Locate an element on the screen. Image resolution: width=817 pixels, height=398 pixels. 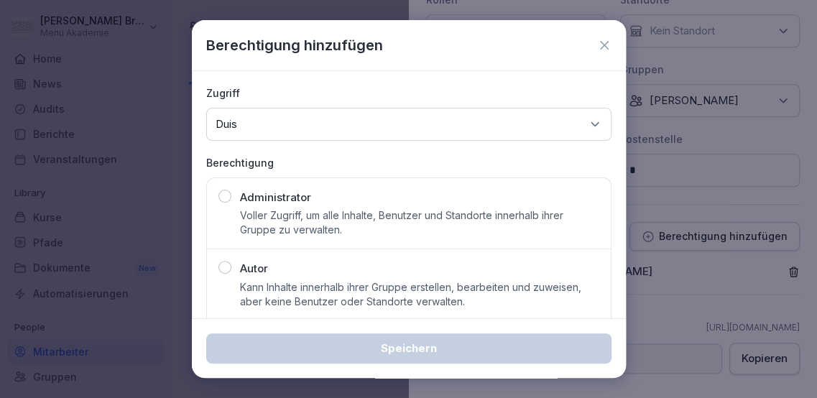
p: Administrator is located at coordinates (275, 198).